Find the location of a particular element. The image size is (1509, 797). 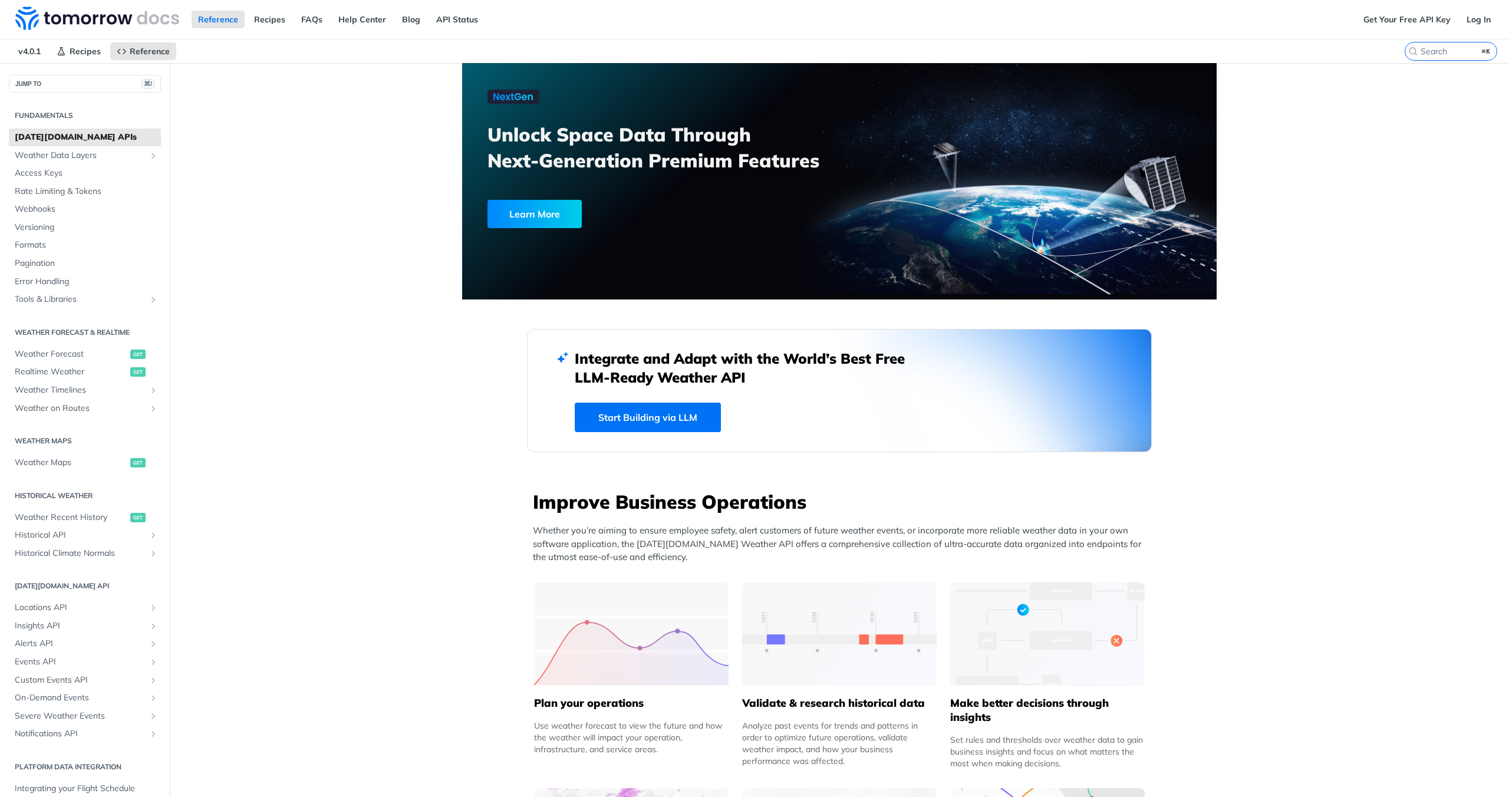

h5: Plan your operations is located at coordinates (631, 703).